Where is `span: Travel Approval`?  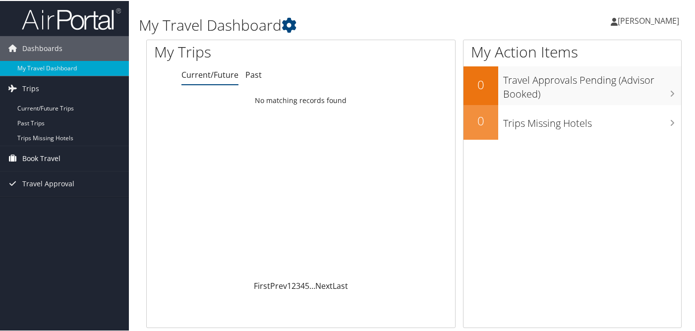 span: Travel Approval is located at coordinates (48, 183).